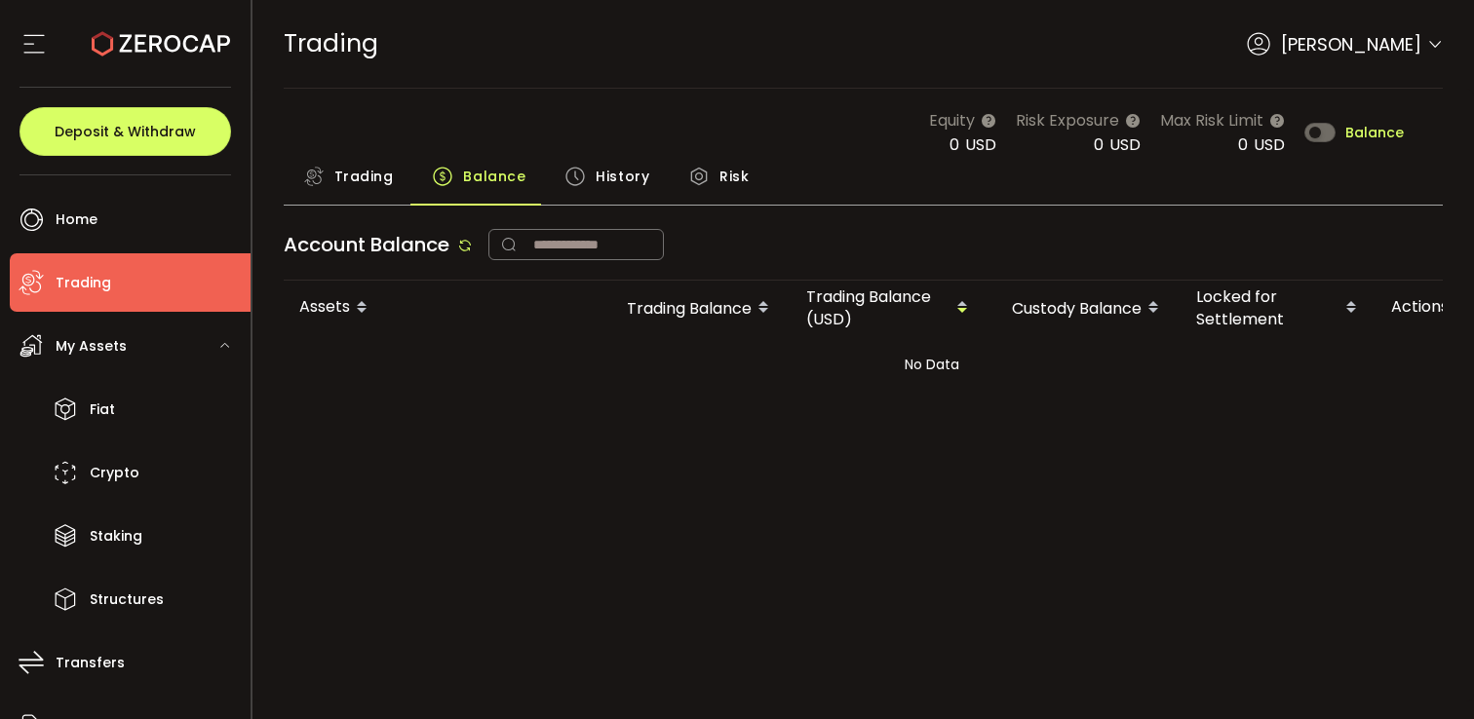  I want to click on button: Deposit & Withdraw, so click(125, 132).